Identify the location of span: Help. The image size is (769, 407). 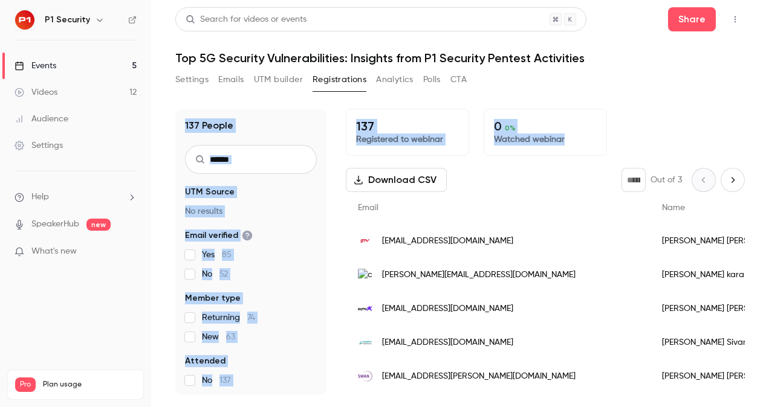
(40, 197).